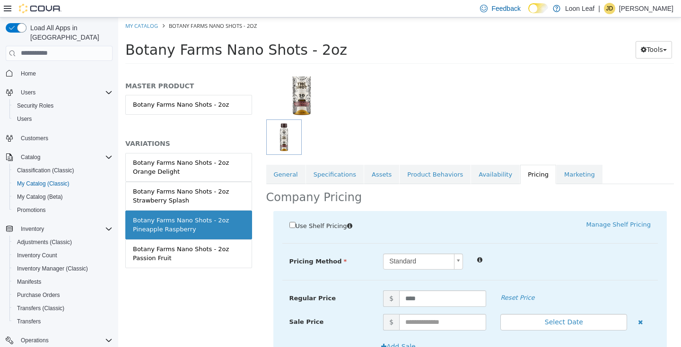 This screenshot has width=681, height=347. What do you see at coordinates (29, 322) in the screenshot?
I see `a: Transfers` at bounding box center [29, 322].